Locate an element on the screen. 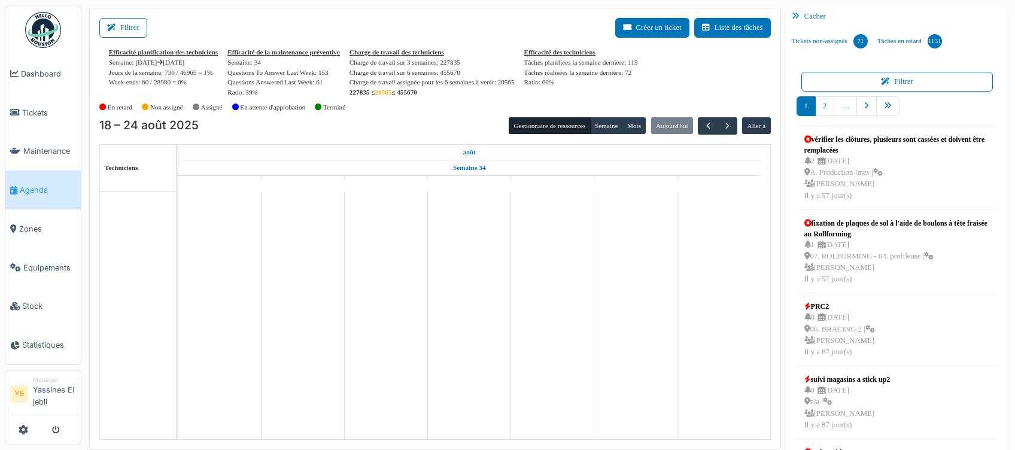  div: Charge de travail sur 3 semaines: 227835 is located at coordinates (432, 62).